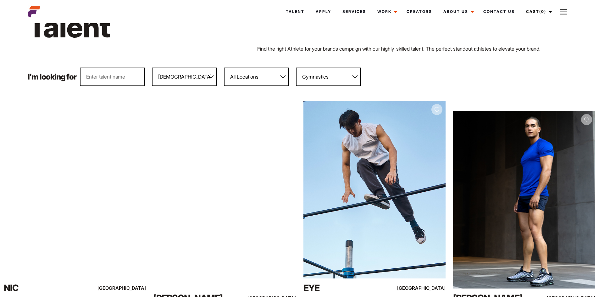  Describe the element at coordinates (34, 12) in the screenshot. I see `img: cropped-aefm-brand-fav-22-square.png` at that location.